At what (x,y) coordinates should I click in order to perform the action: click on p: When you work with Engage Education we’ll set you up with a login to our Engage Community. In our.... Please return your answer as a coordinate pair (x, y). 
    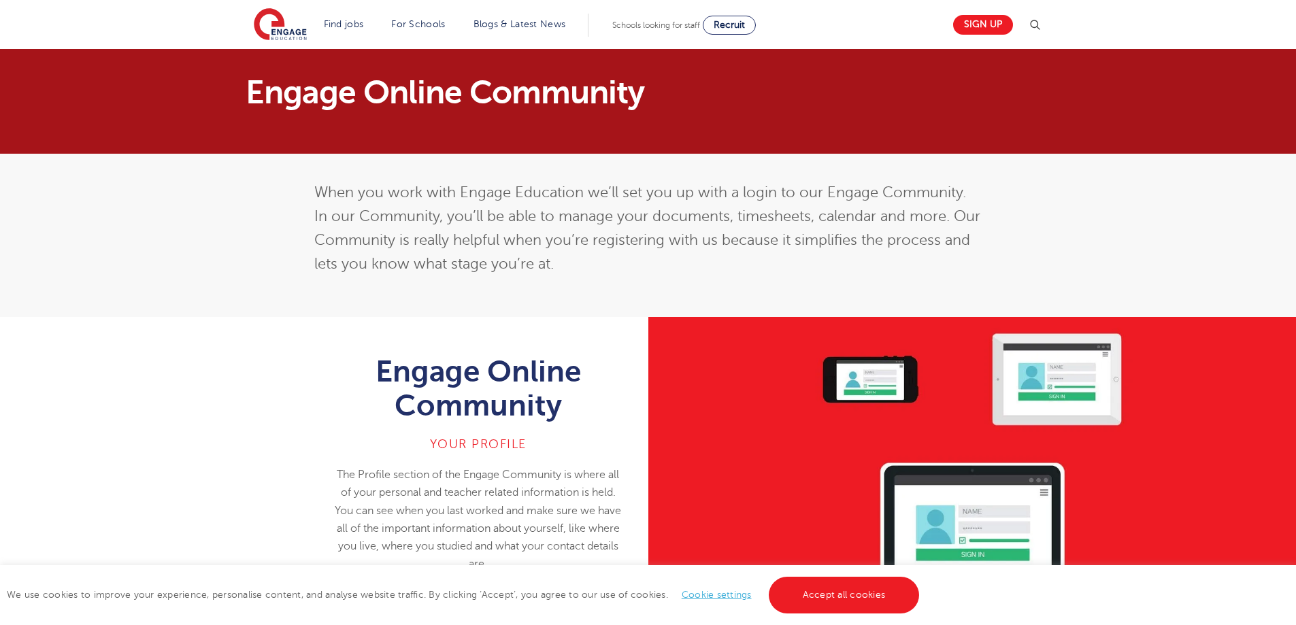
    Looking at the image, I should click on (648, 229).